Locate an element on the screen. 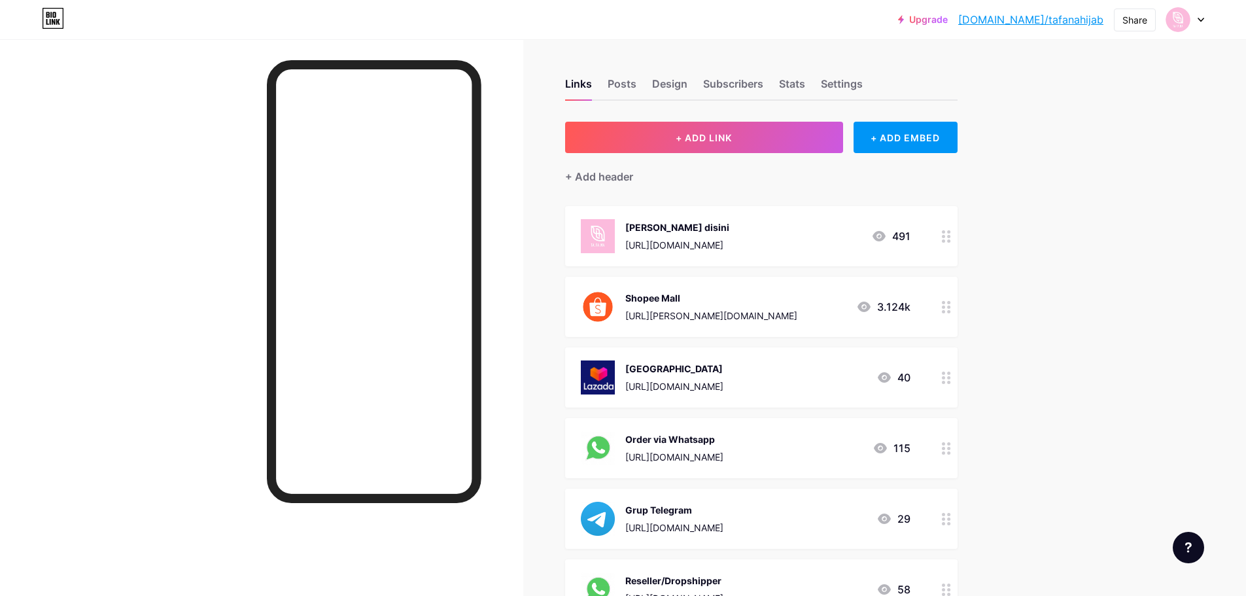 The width and height of the screenshot is (1246, 596). div: Design is located at coordinates (670, 88).